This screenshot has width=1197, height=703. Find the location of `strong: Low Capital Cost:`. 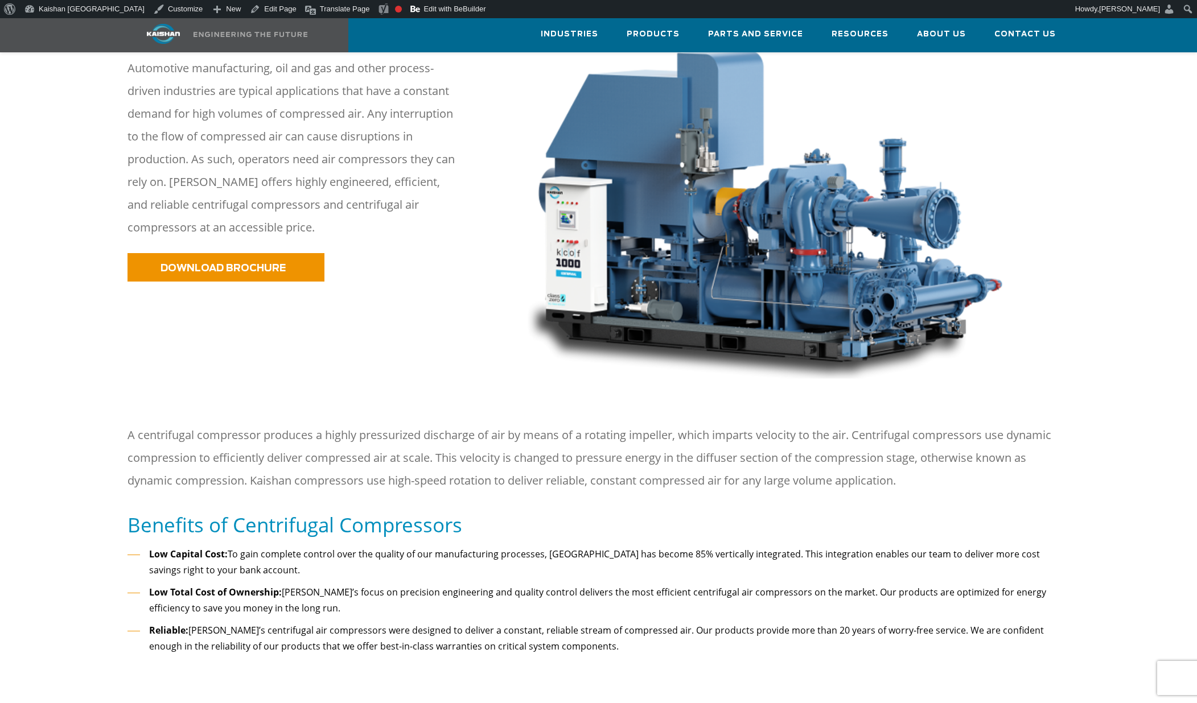

strong: Low Capital Cost: is located at coordinates (188, 554).